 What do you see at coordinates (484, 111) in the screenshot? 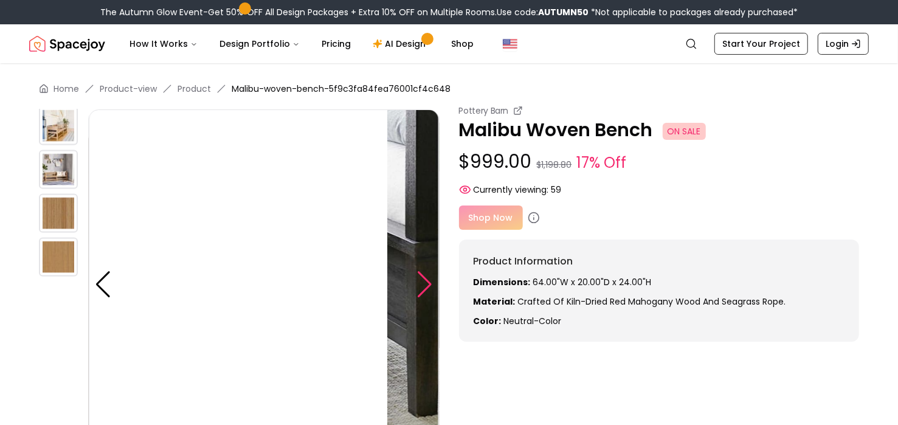
I see `small: Pottery Barn` at bounding box center [484, 111].